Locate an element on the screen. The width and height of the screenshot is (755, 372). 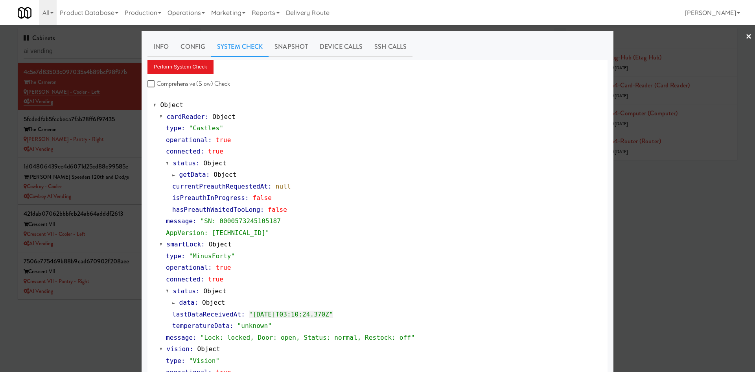
span: lastDataReceivedAt is located at coordinates (206, 314).